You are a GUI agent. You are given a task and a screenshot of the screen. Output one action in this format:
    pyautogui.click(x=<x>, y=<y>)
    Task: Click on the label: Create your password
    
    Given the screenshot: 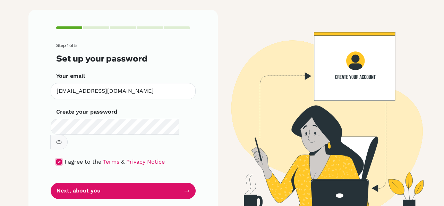 What is the action you would take?
    pyautogui.click(x=87, y=112)
    